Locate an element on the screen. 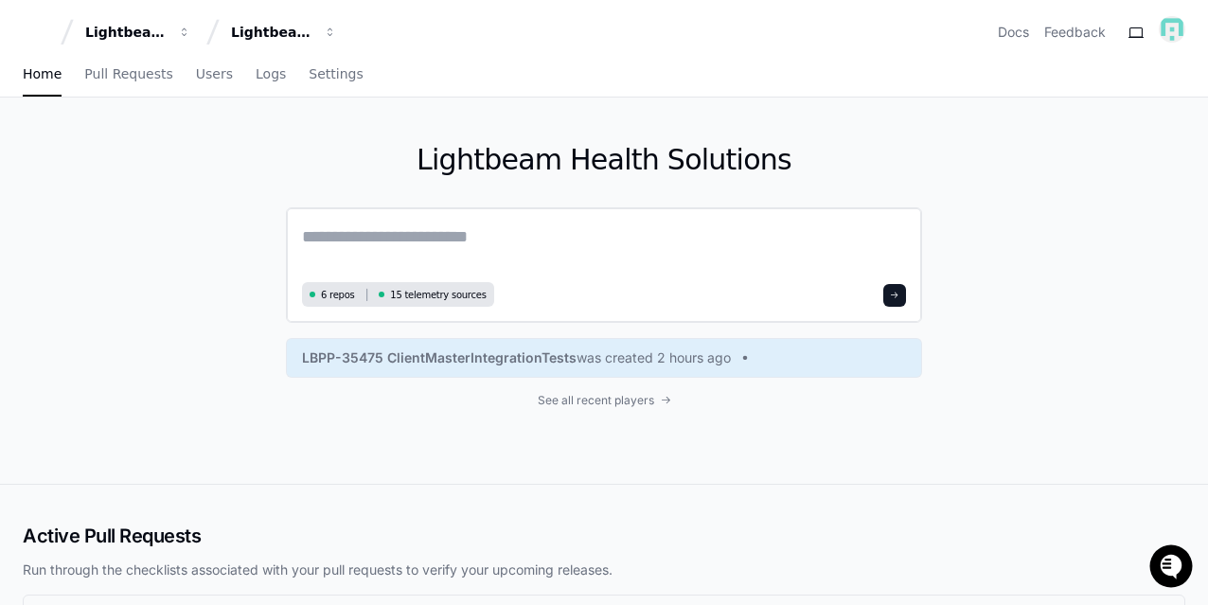 Image resolution: width=1208 pixels, height=605 pixels. h2: Active Pull Requests is located at coordinates (604, 536).